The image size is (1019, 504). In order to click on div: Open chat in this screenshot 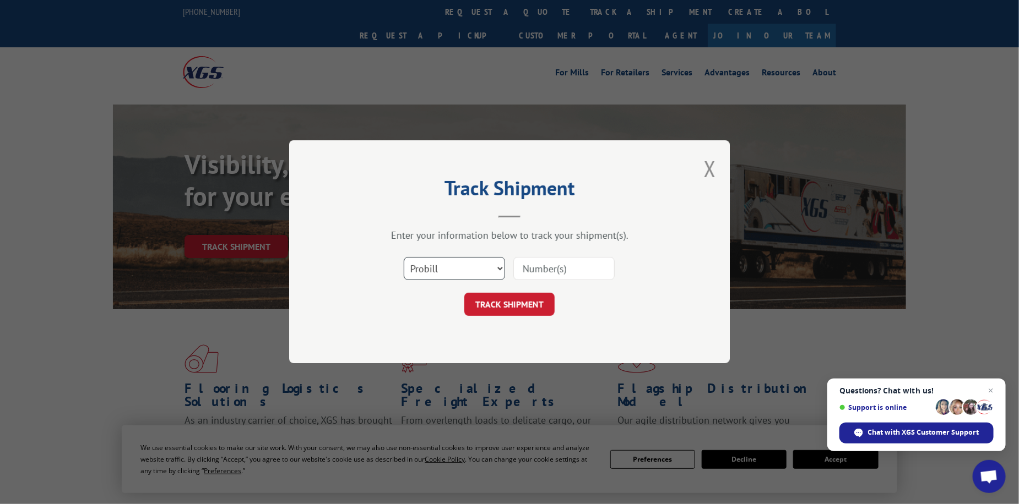, I will do `click(989, 477)`.